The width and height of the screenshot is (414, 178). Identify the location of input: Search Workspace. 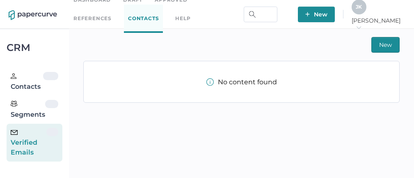
(260, 14).